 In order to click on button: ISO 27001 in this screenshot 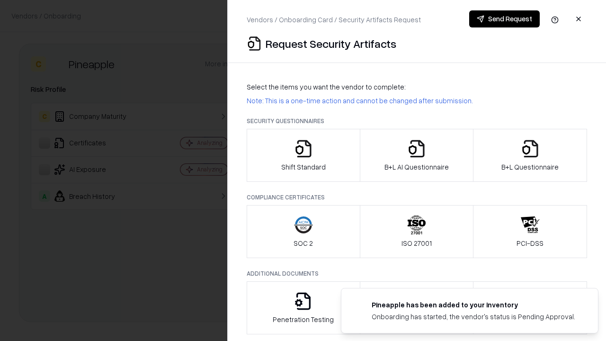, I will do `click(417, 232)`.